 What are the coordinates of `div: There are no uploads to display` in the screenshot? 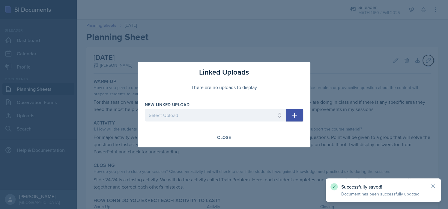 It's located at (224, 87).